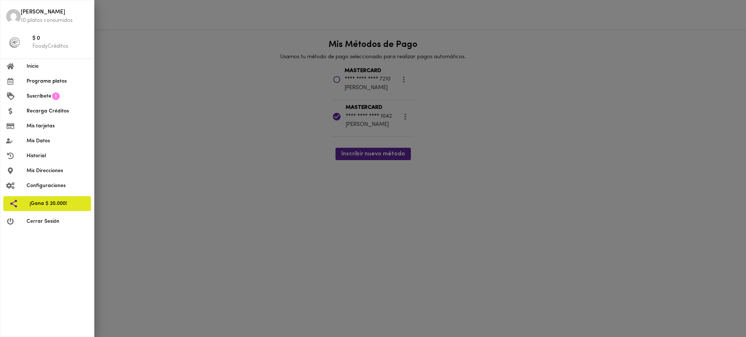 The width and height of the screenshot is (746, 337). Describe the element at coordinates (60, 39) in the screenshot. I see `span: $ 0` at that location.